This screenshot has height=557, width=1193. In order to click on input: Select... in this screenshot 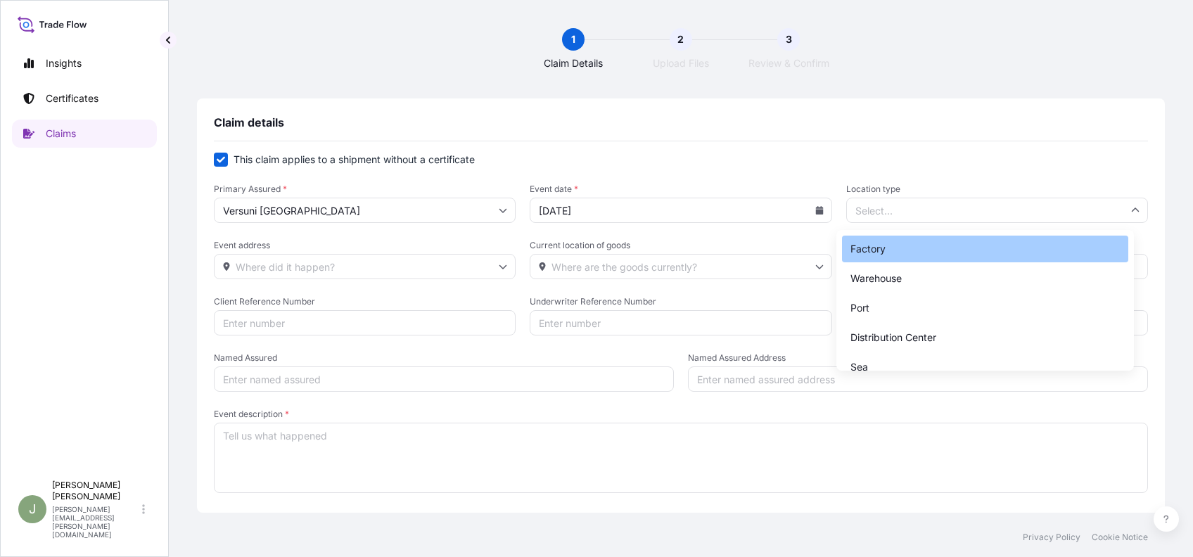, I will do `click(997, 210)`.